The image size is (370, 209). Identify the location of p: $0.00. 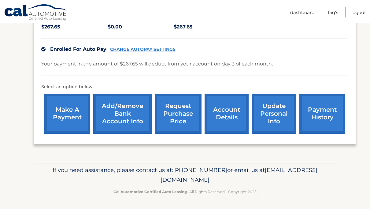
(141, 27).